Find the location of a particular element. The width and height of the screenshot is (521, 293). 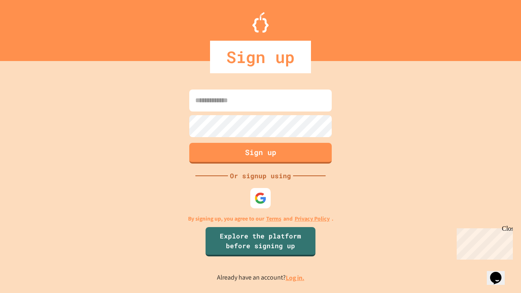

a: Privacy Policy is located at coordinates (312, 219).